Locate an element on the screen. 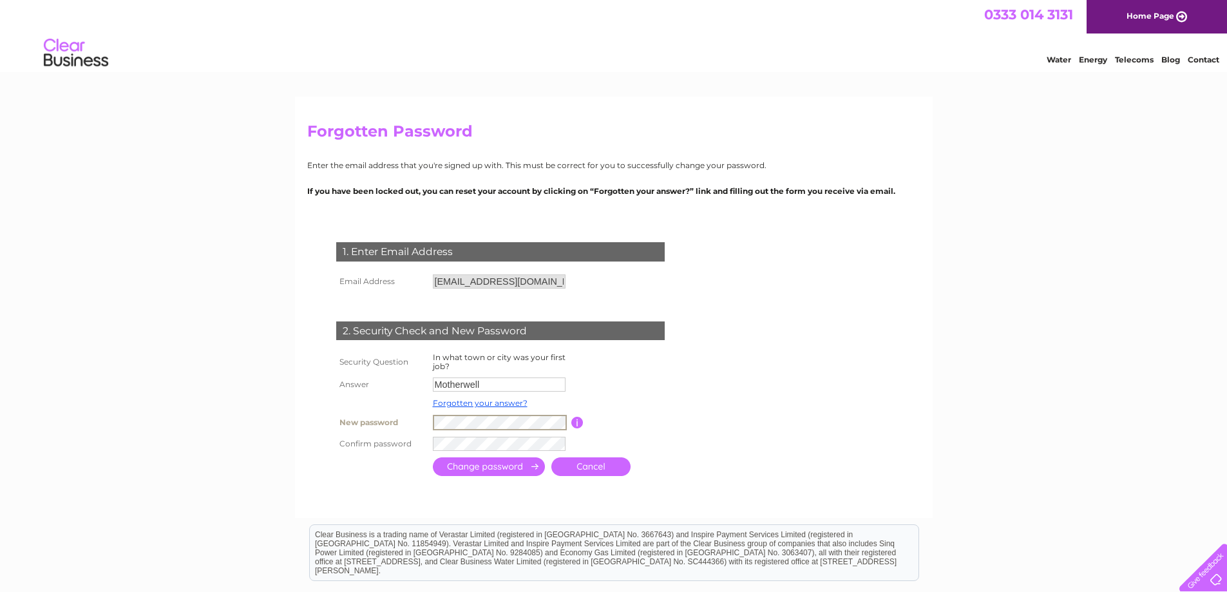  a: Telecoms is located at coordinates (1134, 59).